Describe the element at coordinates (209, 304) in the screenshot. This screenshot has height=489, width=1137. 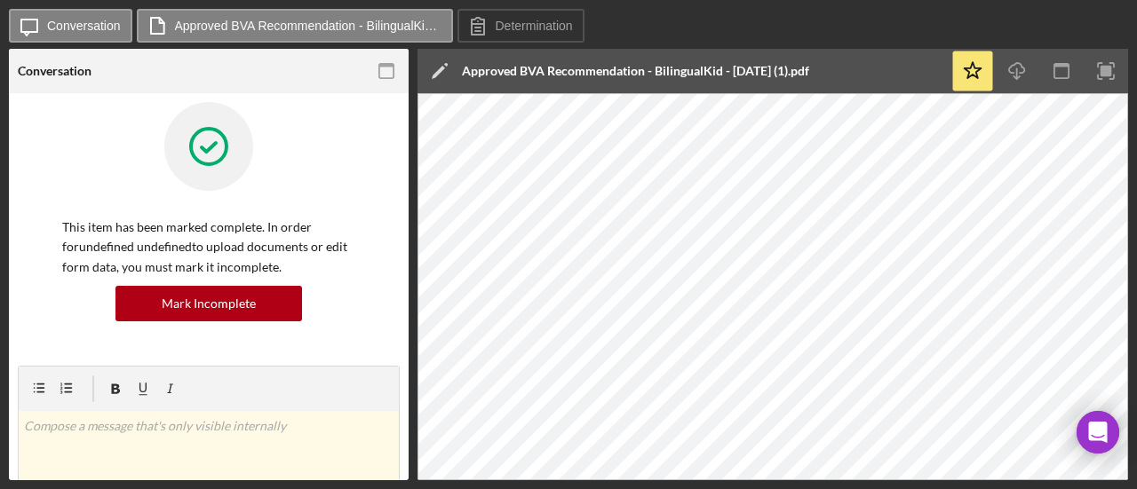
I see `button: Mark Incomplete` at that location.